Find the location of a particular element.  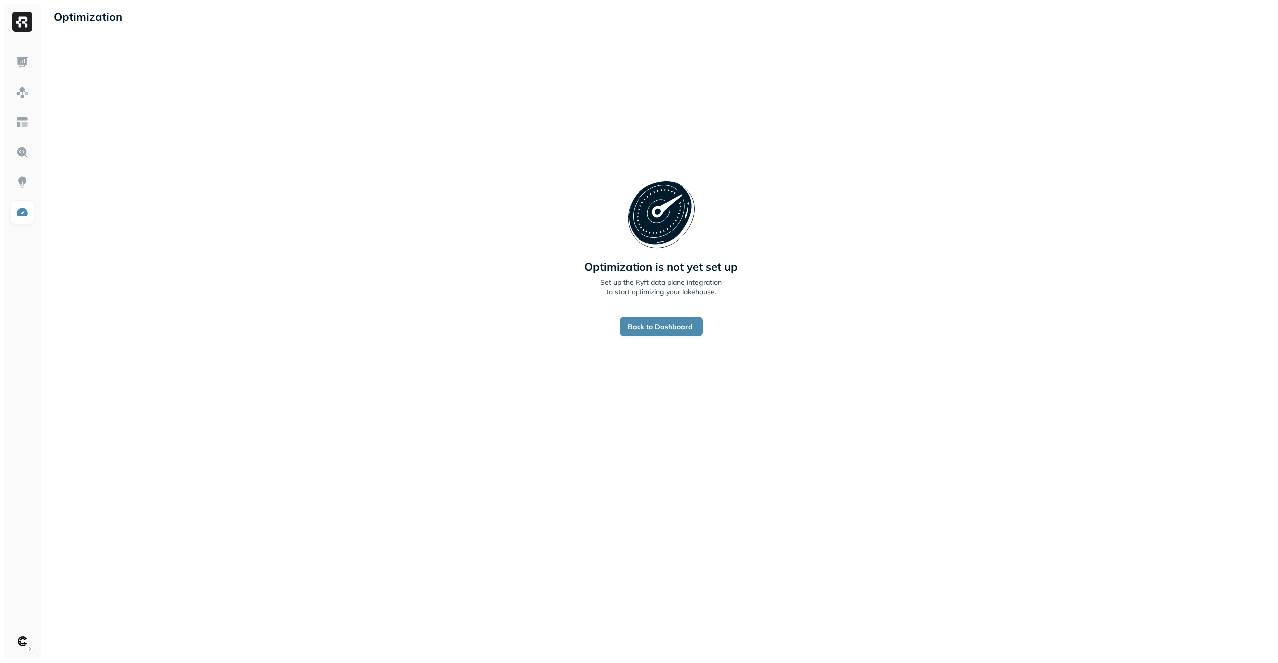

a: Back to Dashboard is located at coordinates (661, 326).